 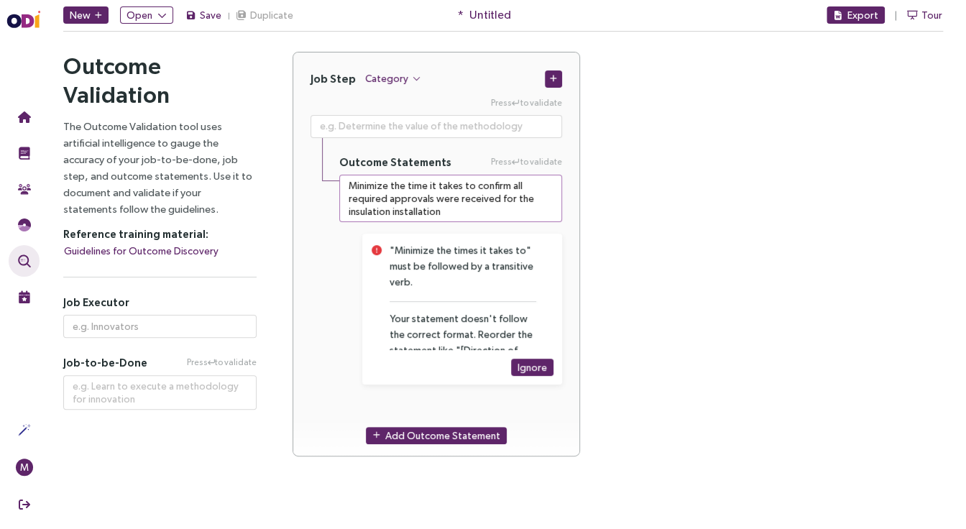 What do you see at coordinates (159, 302) in the screenshot?
I see `h5: Job Executor` at bounding box center [159, 302].